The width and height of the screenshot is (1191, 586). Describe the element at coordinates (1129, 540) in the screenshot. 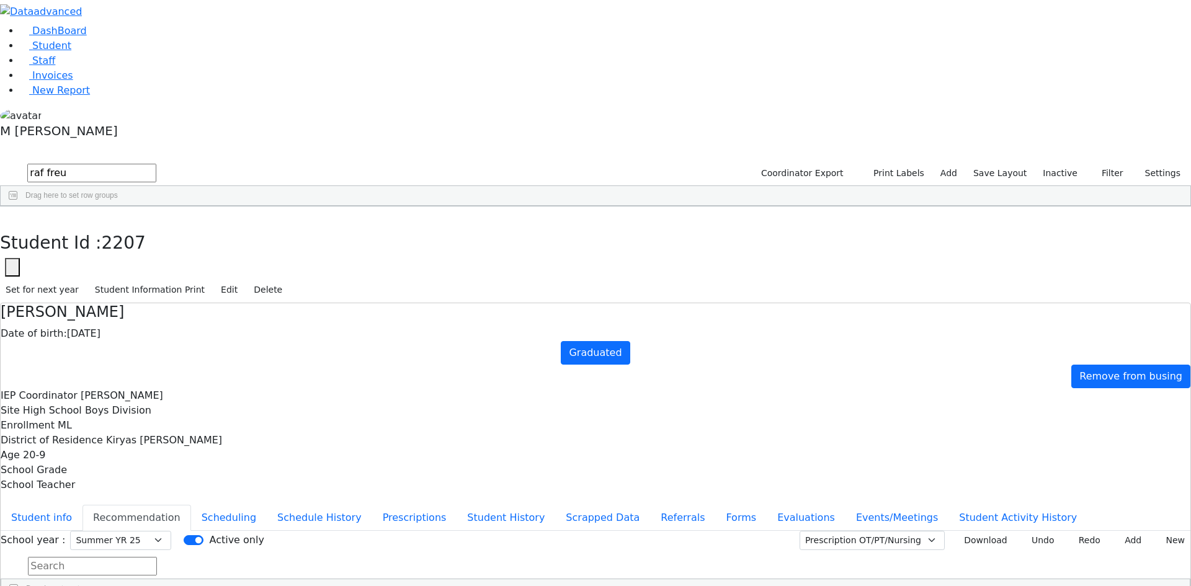

I see `button: Add` at that location.